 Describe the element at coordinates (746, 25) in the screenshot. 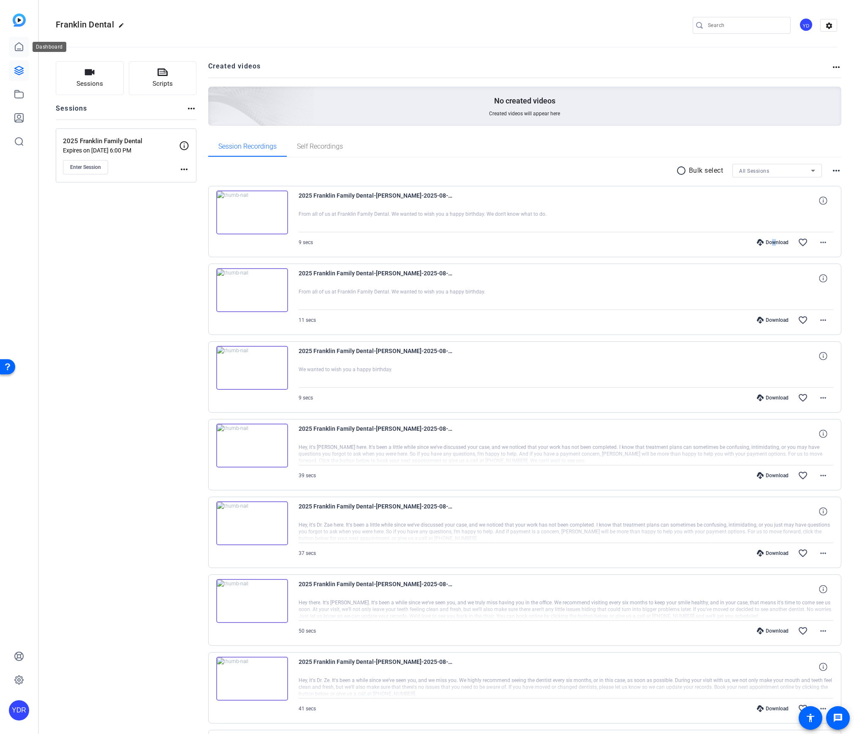

I see `input: Search` at that location.